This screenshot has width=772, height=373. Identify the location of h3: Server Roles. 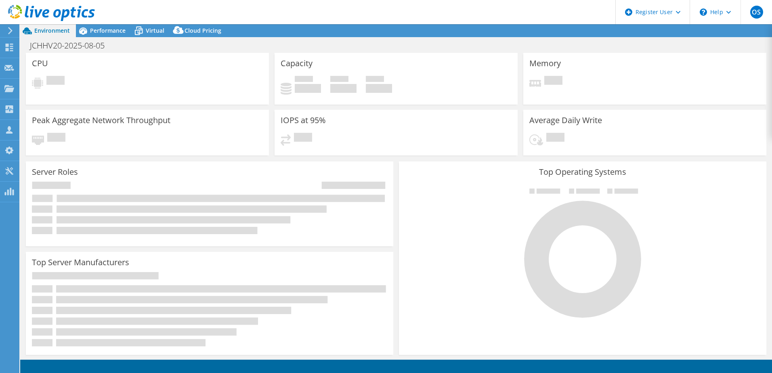
(55, 172).